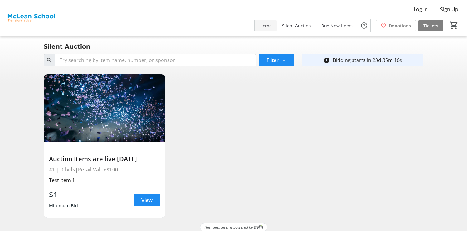 Image resolution: width=467 pixels, height=231 pixels. I want to click on button: Cart, so click(454, 25).